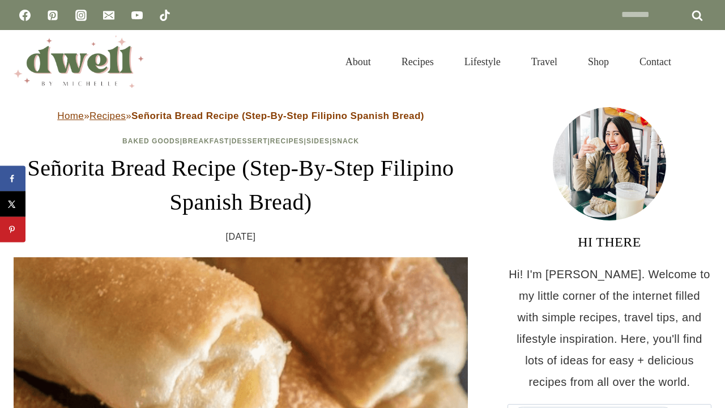 The image size is (725, 408). Describe the element at coordinates (508, 62) in the screenshot. I see `nav: Primary Navigation` at that location.